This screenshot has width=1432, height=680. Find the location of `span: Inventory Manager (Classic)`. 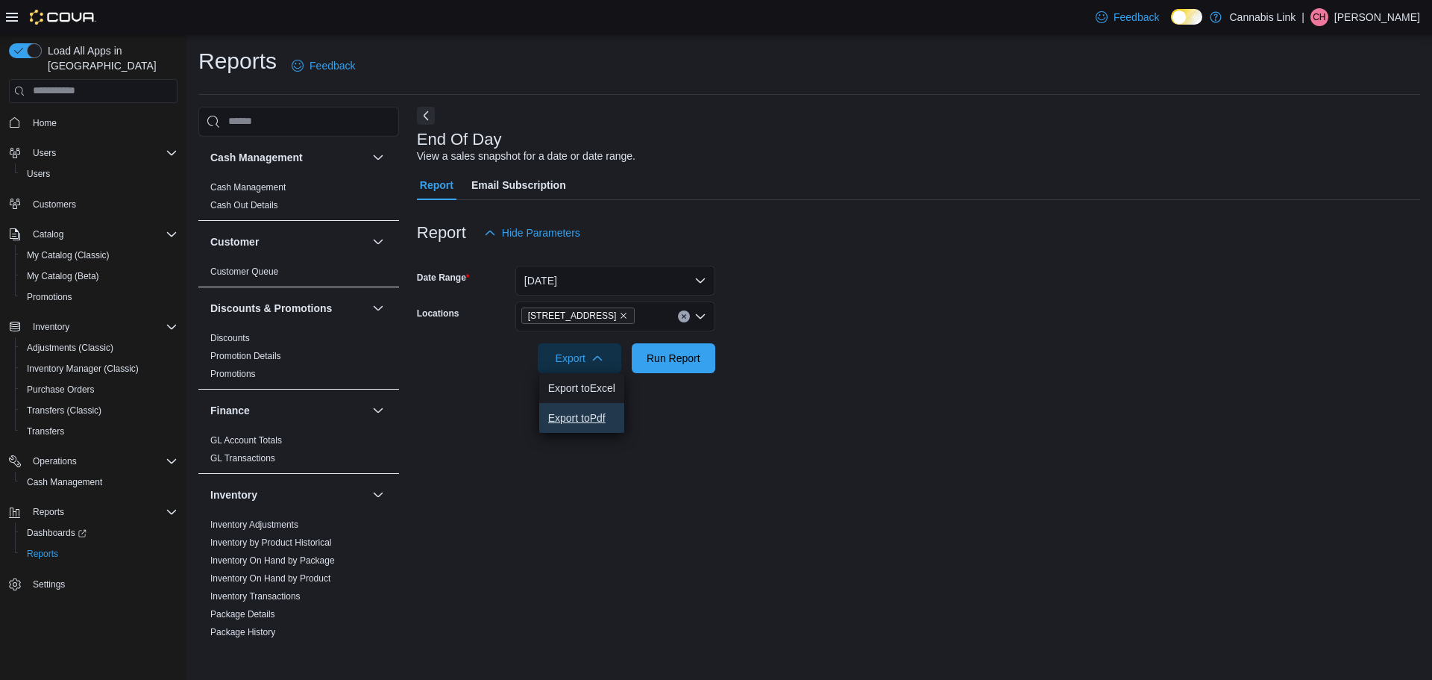

span: Inventory Manager (Classic) is located at coordinates (83, 369).